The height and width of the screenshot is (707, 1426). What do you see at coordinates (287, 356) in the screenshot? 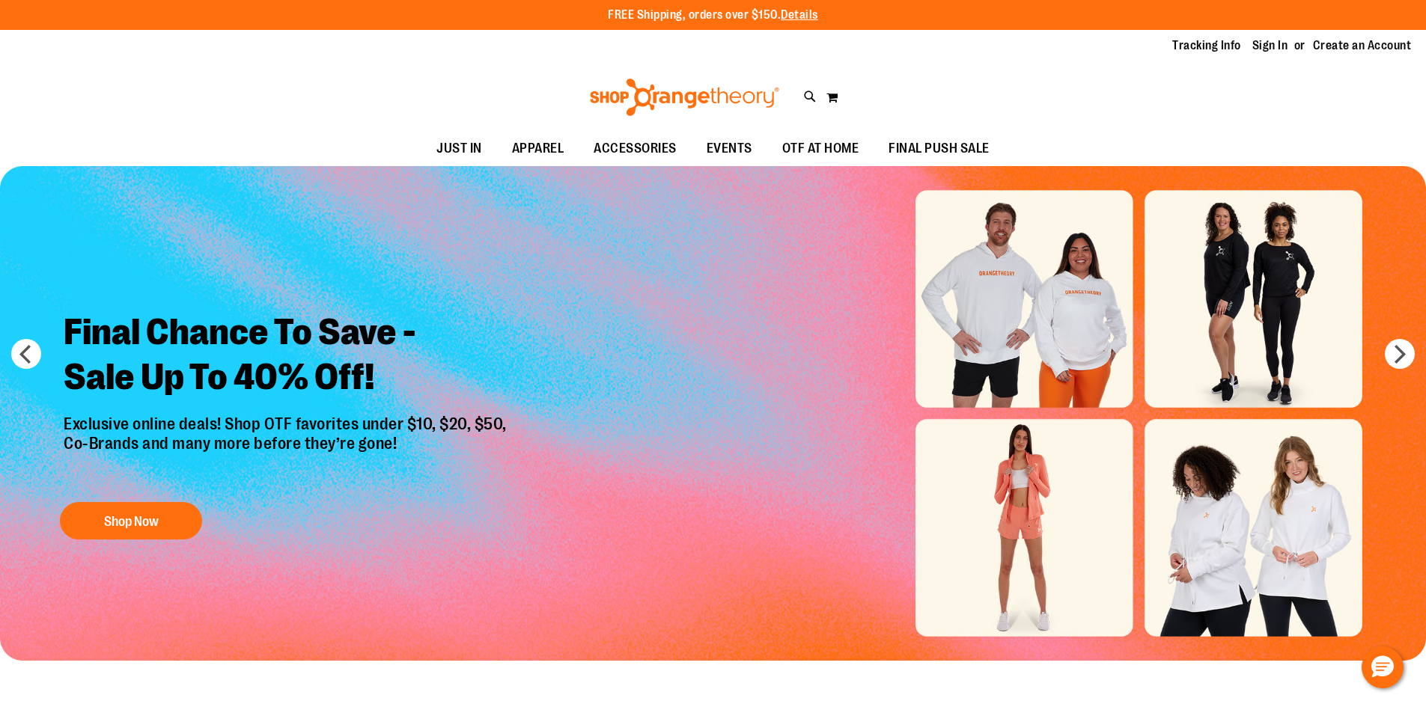
I see `h2: Final Chance To Save - Sale Up To 40% Off!` at bounding box center [287, 356].